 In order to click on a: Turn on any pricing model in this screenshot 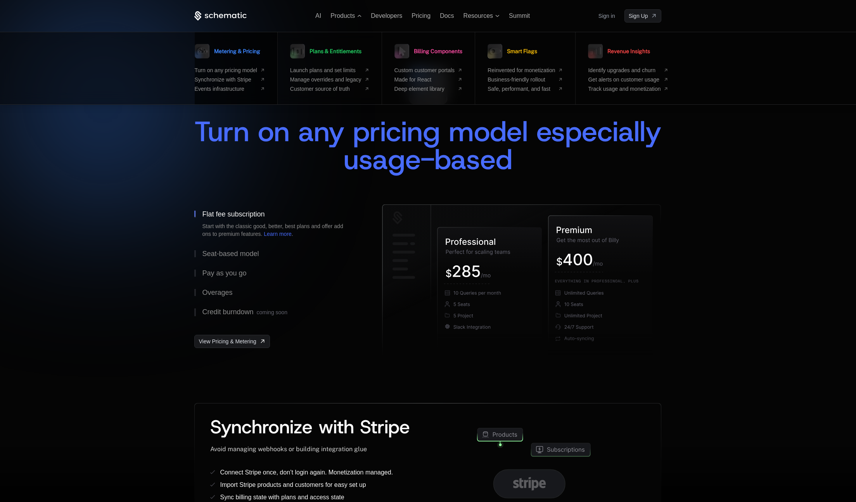, I will do `click(230, 70)`.